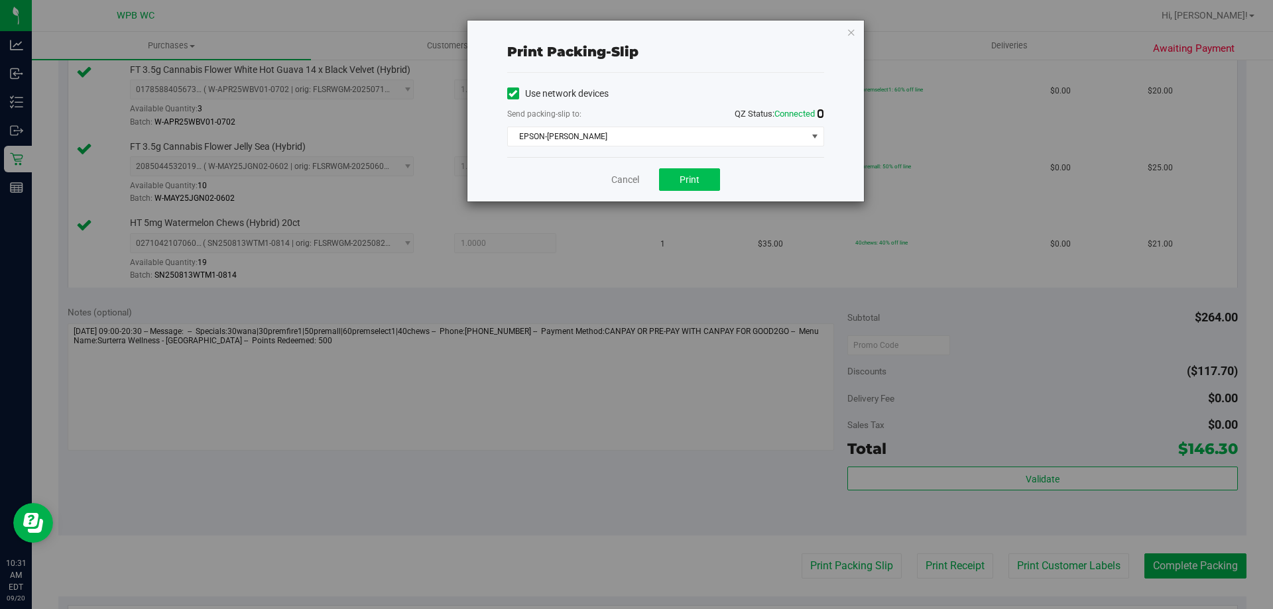 The image size is (1273, 609). Describe the element at coordinates (558, 93) in the screenshot. I see `label: Use network devices` at that location.